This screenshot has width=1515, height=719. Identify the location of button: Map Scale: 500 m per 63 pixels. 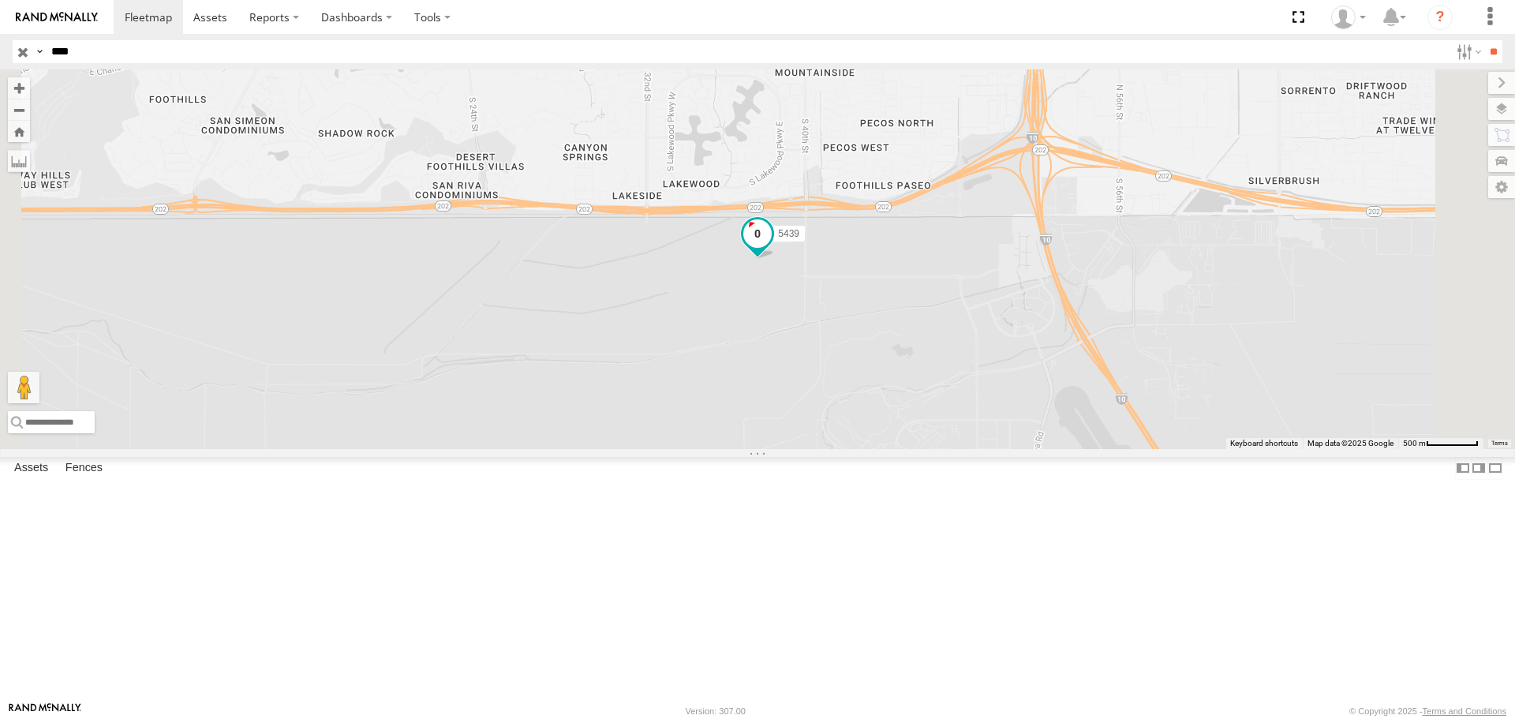
(1441, 444).